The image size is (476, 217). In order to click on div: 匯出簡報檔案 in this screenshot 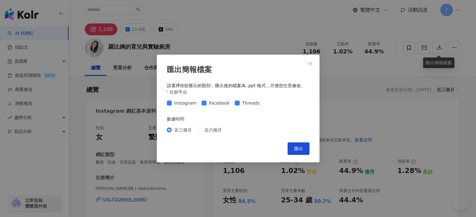, I will do `click(238, 70)`.